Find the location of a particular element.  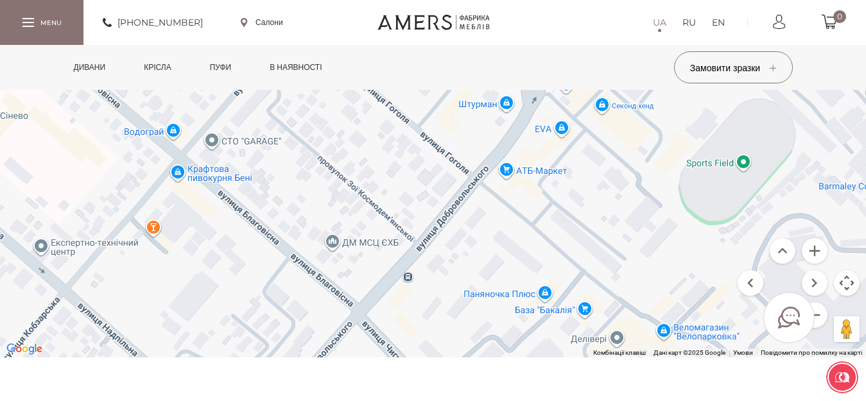

a: UA is located at coordinates (659, 22).